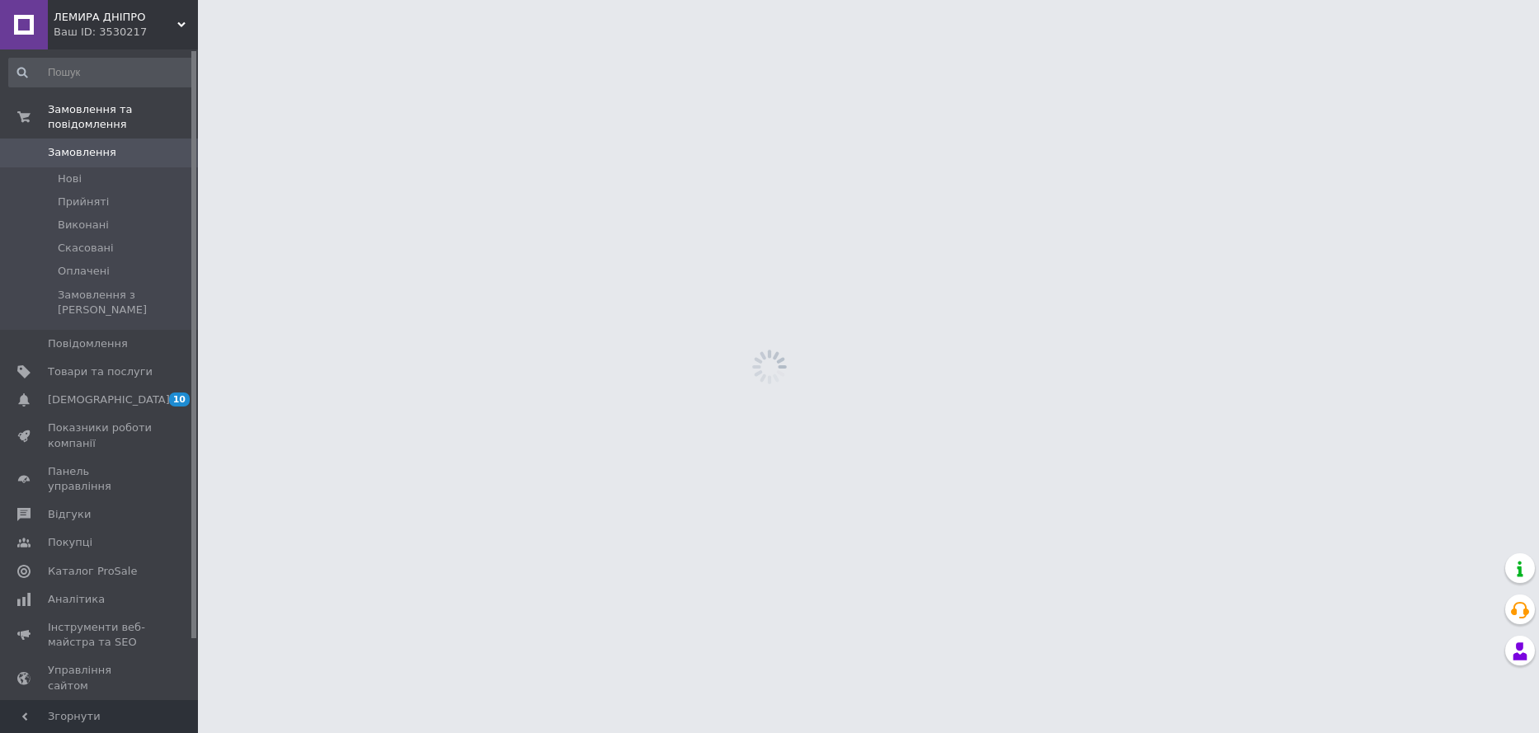 Image resolution: width=1539 pixels, height=733 pixels. What do you see at coordinates (86, 248) in the screenshot?
I see `span: Скасовані` at bounding box center [86, 248].